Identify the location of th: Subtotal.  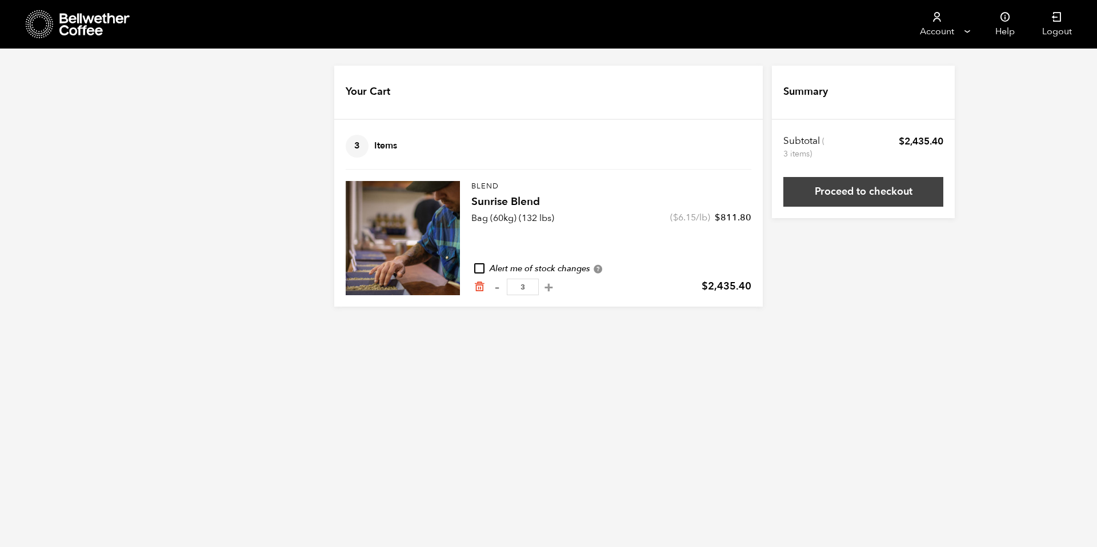
(805, 147).